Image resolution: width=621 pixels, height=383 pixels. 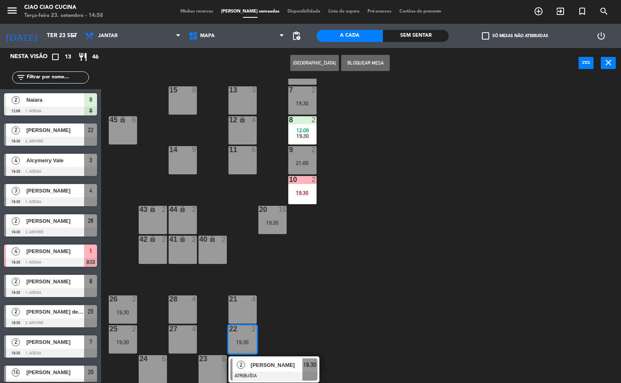 What do you see at coordinates (560, 11) in the screenshot?
I see `i: exit_to_app` at bounding box center [560, 11].